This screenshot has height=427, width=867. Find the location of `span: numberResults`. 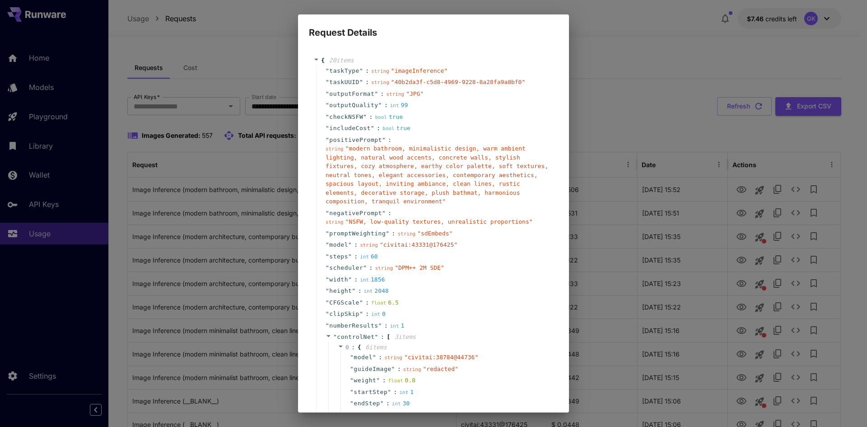

span: numberResults is located at coordinates (354, 326).